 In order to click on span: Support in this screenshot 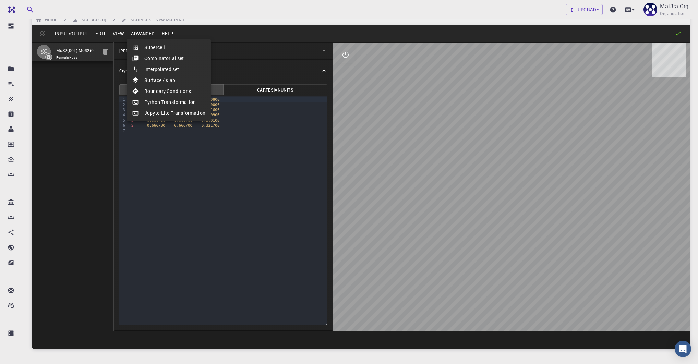, I will do `click(27, 8)`.